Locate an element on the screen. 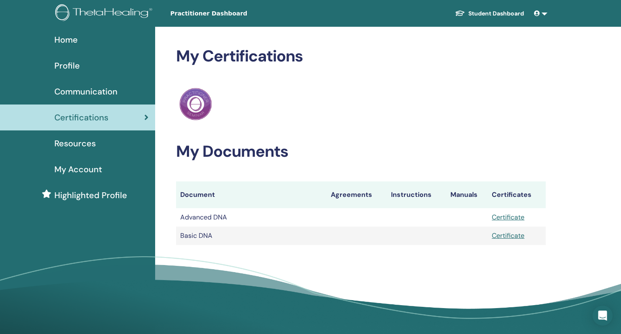  span: Home is located at coordinates (66, 40).